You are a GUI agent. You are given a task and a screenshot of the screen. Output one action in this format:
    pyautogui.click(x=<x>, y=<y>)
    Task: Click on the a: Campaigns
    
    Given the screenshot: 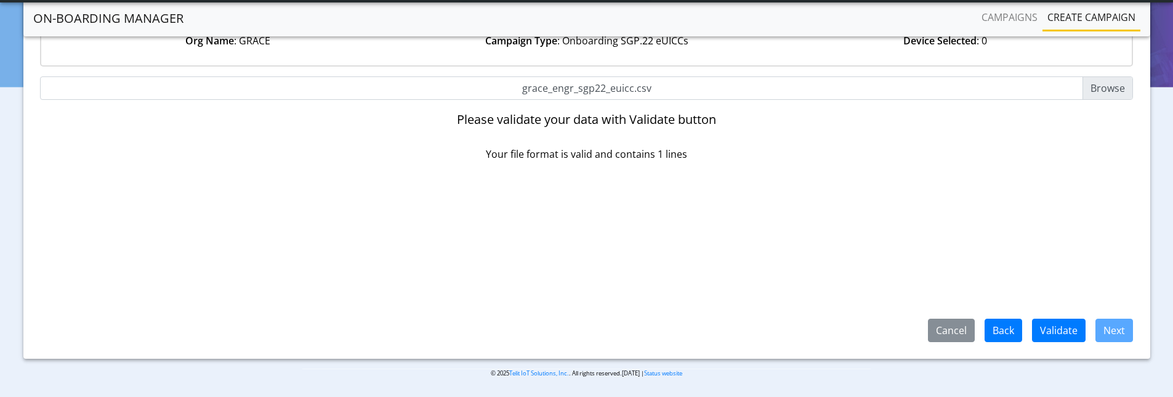 What is the action you would take?
    pyautogui.click(x=1009, y=17)
    